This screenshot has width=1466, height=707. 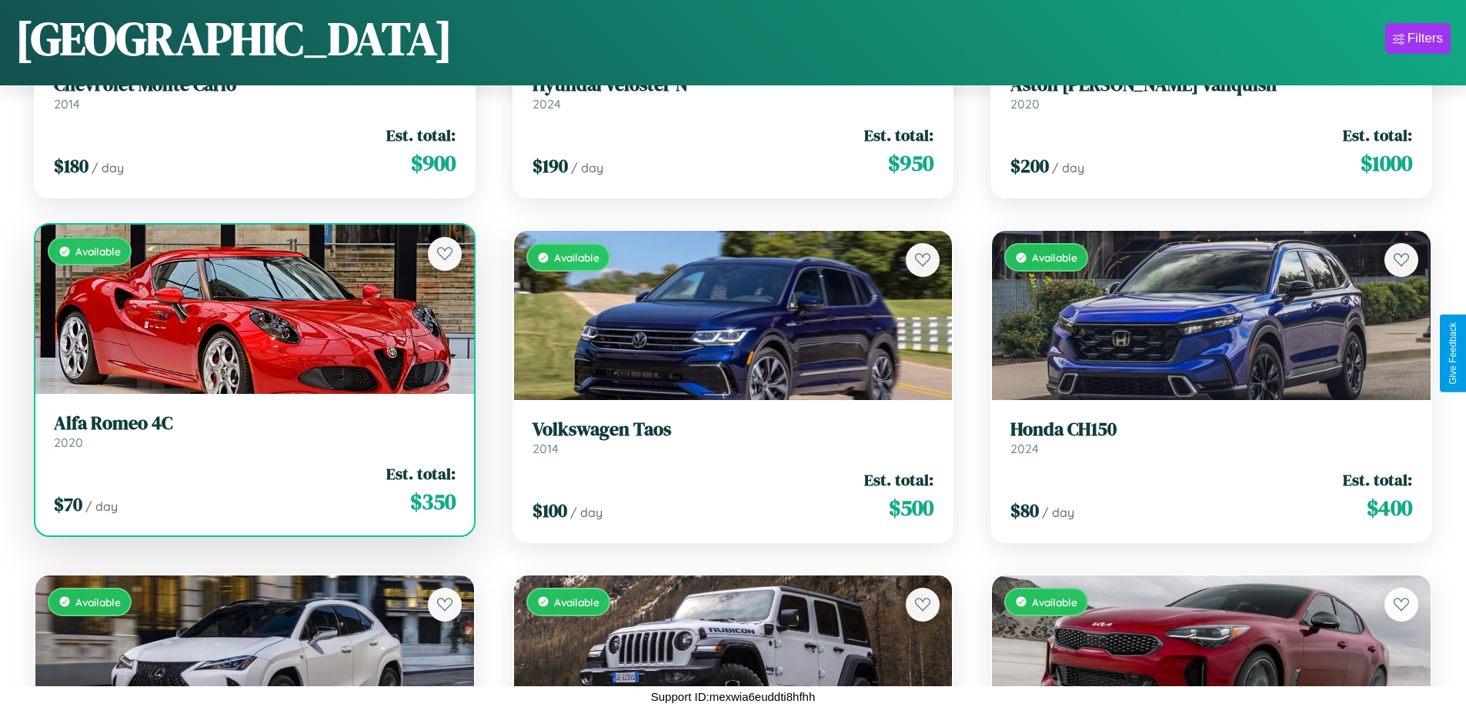 I want to click on span: $ 950, so click(x=910, y=163).